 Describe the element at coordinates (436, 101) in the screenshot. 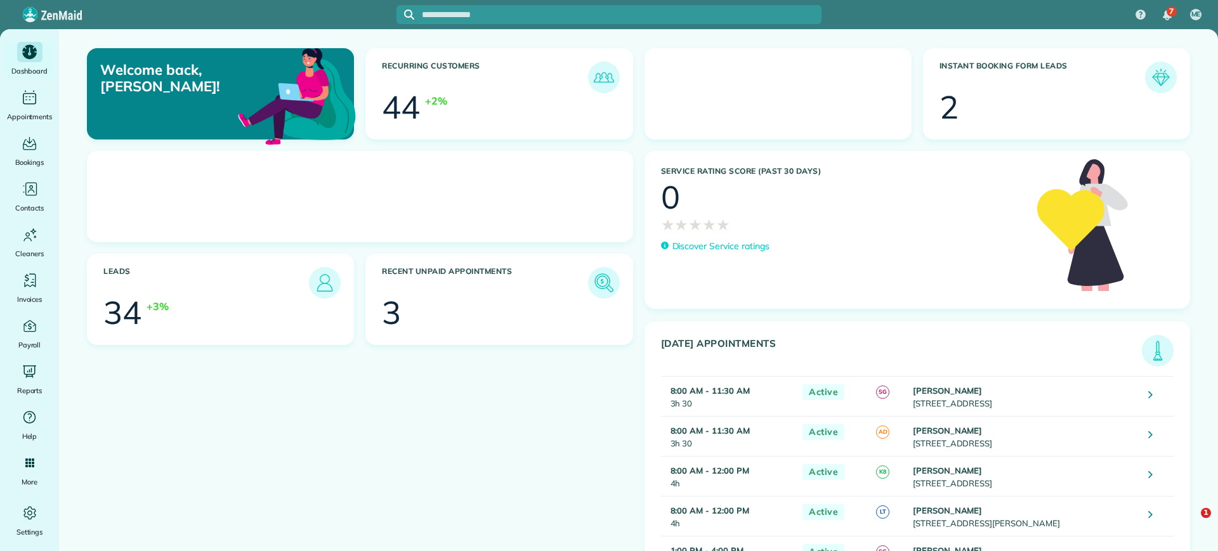

I see `div: +2%` at that location.